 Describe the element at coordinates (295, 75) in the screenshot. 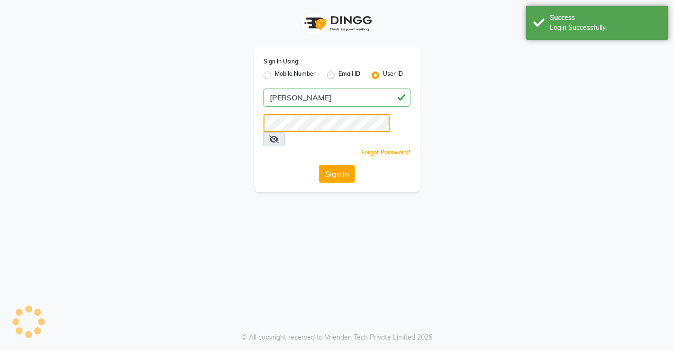

I see `label: Mobile Number` at that location.